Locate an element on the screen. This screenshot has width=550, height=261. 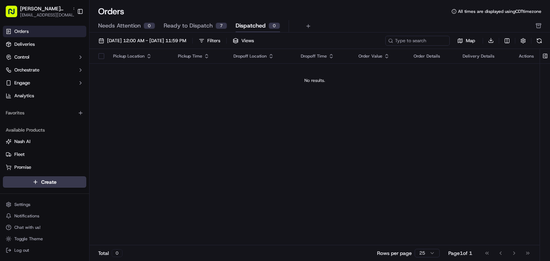
div: Past conversations is located at coordinates (28, 96).